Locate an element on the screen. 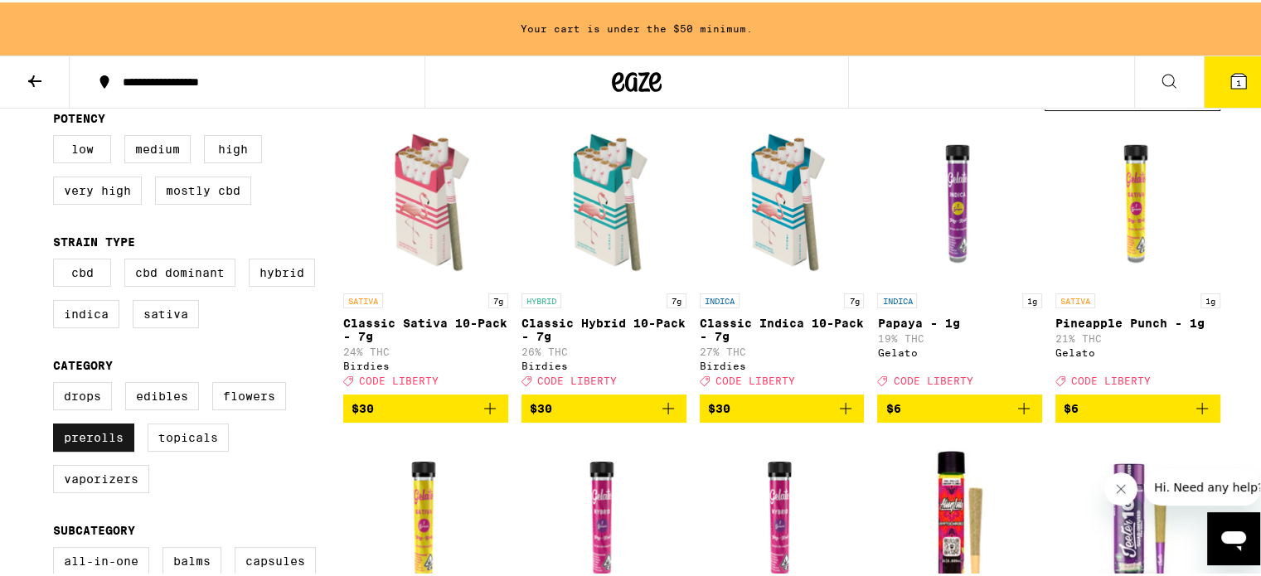 Image resolution: width=1261 pixels, height=576 pixels. label: Indica is located at coordinates (86, 312).